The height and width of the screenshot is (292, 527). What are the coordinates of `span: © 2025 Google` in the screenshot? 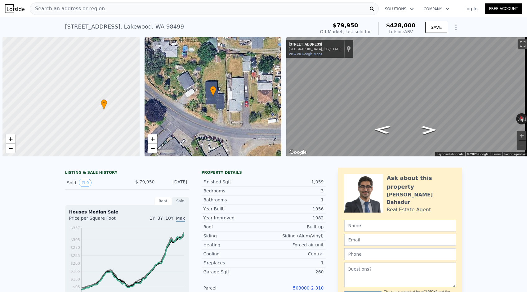 It's located at (477, 154).